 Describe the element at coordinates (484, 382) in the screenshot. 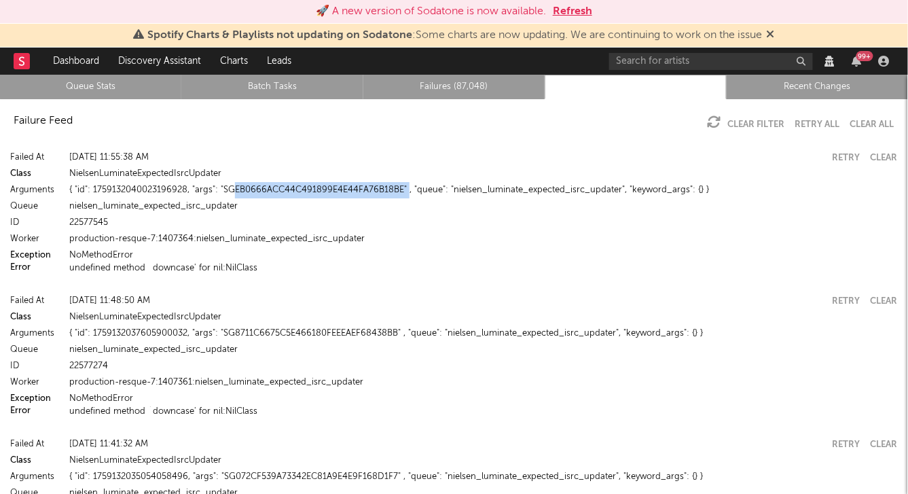

I see `div: production-resque-7:1407361:nielsen_luminate_expected_isrc_updater` at that location.